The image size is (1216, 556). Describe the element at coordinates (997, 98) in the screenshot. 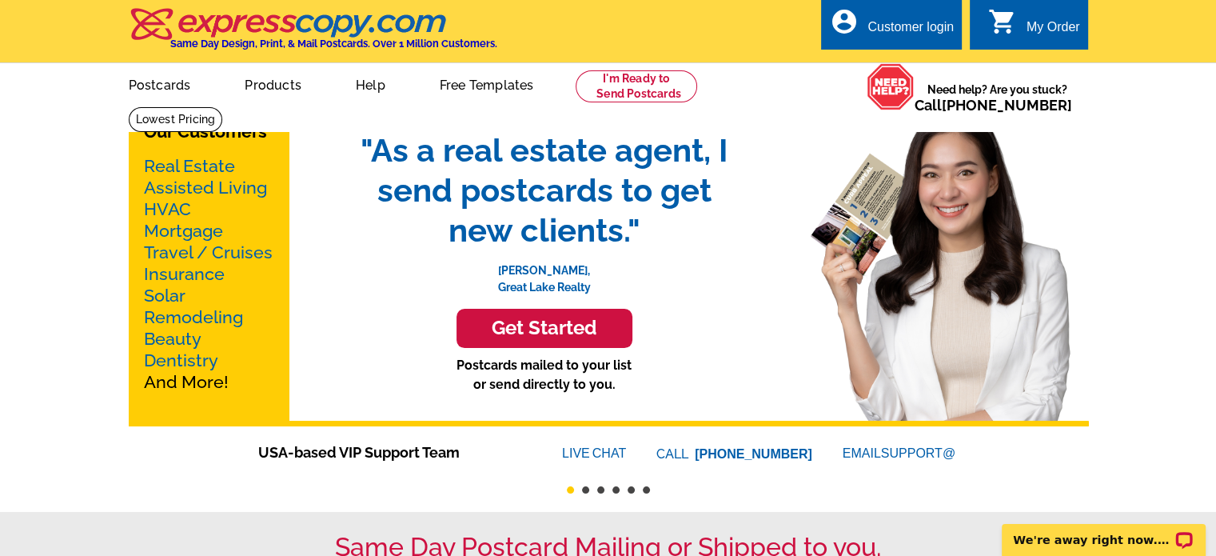

I see `span: Need help? Are you stuck?` at that location.